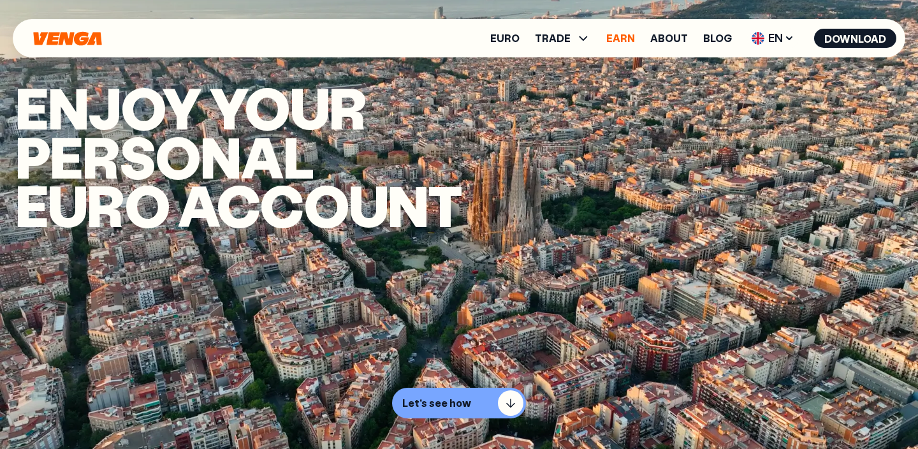 Image resolution: width=918 pixels, height=449 pixels. Describe the element at coordinates (286, 156) in the screenshot. I see `h1: Enjoy your PERSONAL euro account` at that location.